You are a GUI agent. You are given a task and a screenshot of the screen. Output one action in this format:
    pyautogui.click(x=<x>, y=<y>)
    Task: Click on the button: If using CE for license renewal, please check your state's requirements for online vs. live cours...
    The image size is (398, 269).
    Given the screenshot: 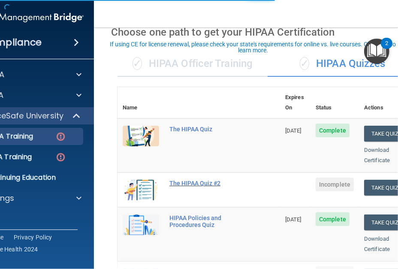 What is the action you would take?
    pyautogui.click(x=253, y=47)
    